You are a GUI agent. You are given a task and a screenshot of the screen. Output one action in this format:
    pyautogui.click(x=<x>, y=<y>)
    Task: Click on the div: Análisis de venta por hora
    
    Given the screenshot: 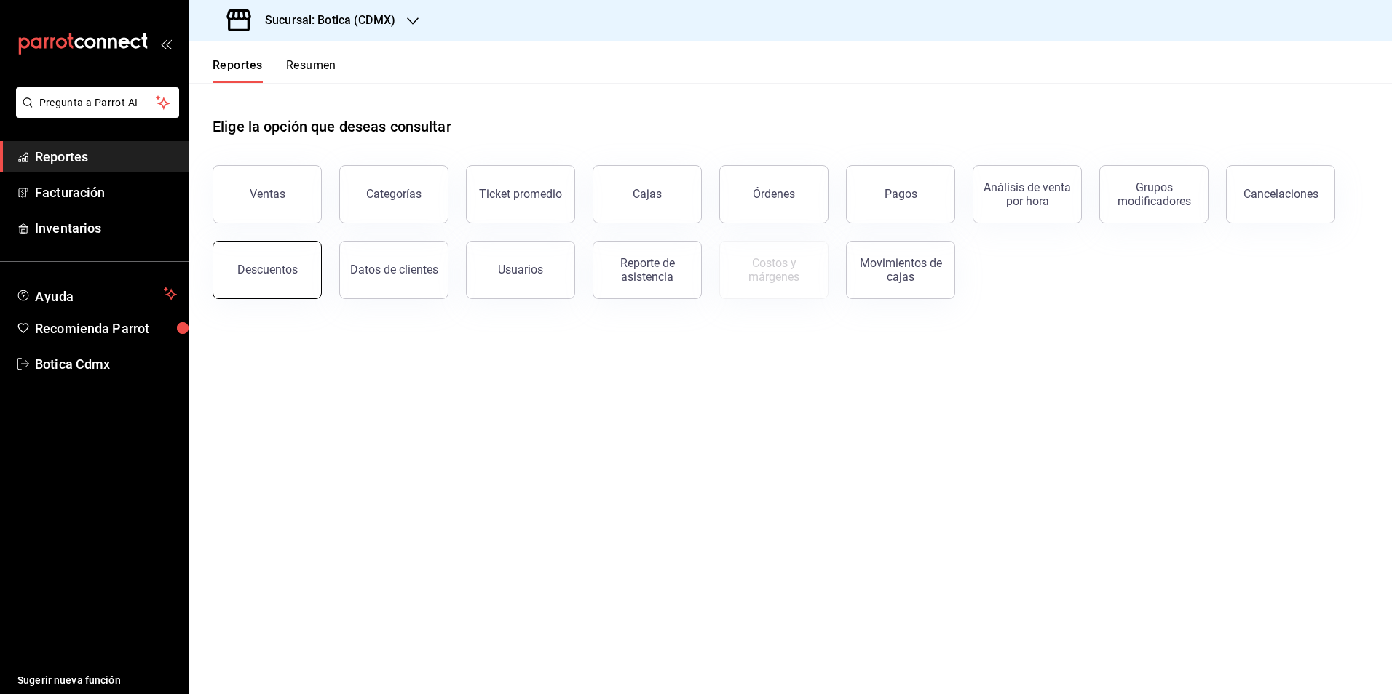 What is the action you would take?
    pyautogui.click(x=1027, y=194)
    